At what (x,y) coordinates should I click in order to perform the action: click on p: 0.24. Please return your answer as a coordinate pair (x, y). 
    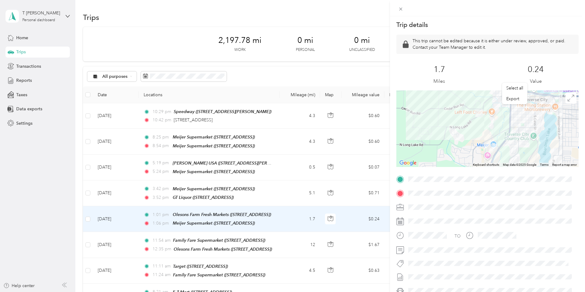
    Looking at the image, I should click on (536, 70).